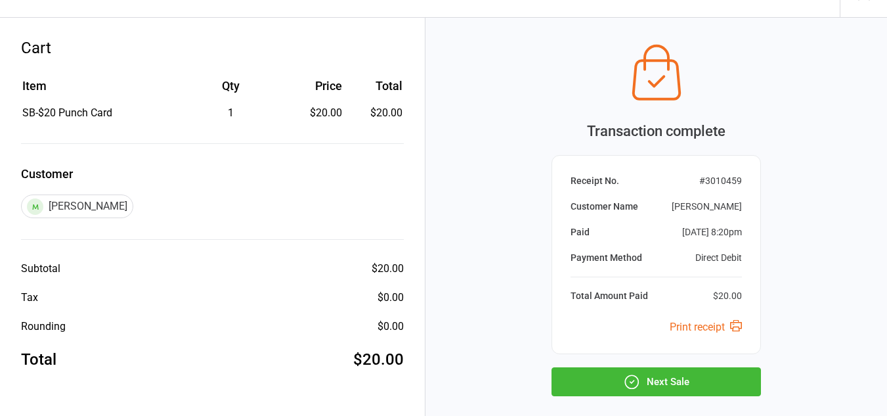 This screenshot has height=416, width=887. Describe the element at coordinates (212, 48) in the screenshot. I see `div: Cart` at that location.